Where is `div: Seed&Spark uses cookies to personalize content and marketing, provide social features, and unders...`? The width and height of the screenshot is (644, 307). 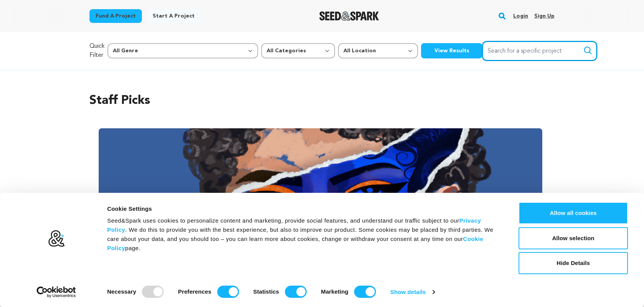
div: Seed&Spark uses cookies to personalize content and marketing, provide social features, and unders... is located at coordinates (304, 235).